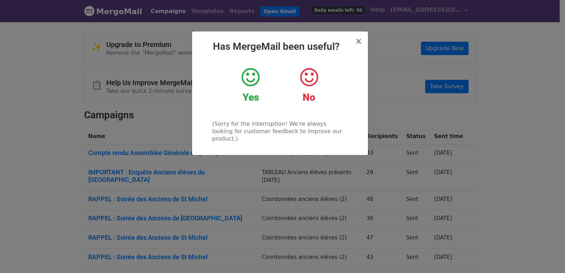 The image size is (565, 273). Describe the element at coordinates (280, 47) in the screenshot. I see `h2: Has MergeMail been useful?` at that location.